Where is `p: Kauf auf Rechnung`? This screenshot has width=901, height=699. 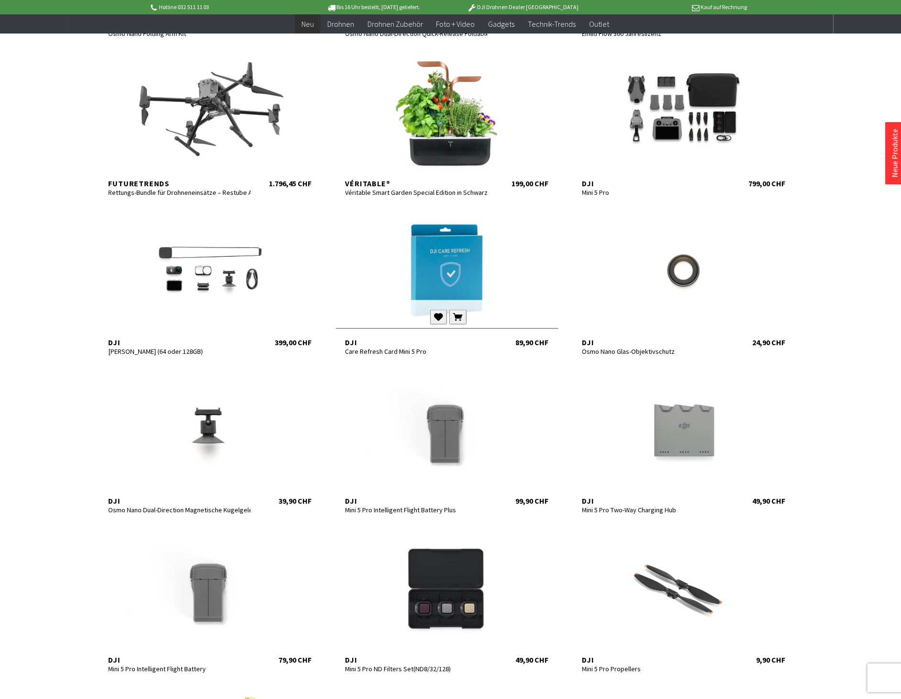
p: Kauf auf Rechnung is located at coordinates (672, 7).